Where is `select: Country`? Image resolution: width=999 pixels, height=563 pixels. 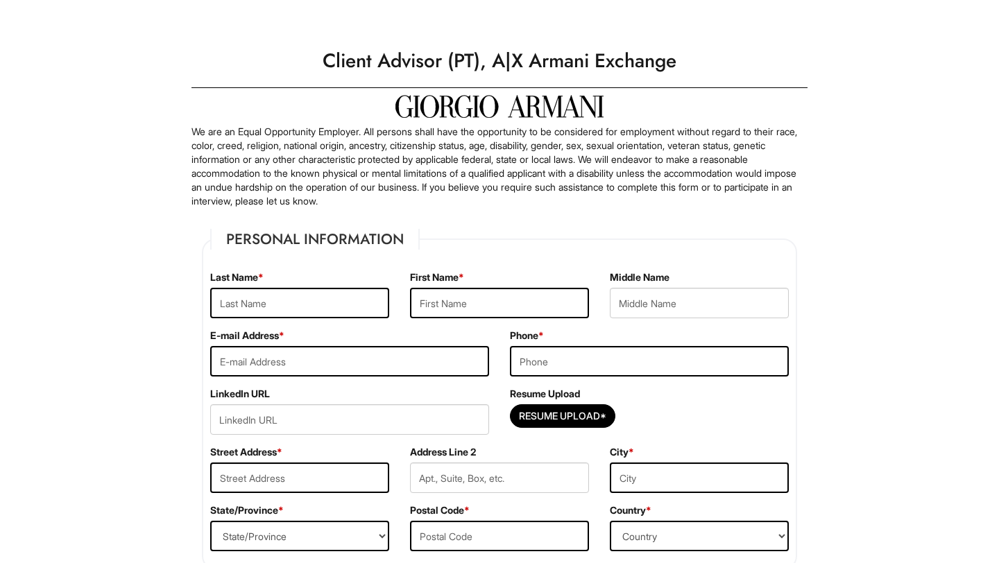 select: Country is located at coordinates (699, 536).